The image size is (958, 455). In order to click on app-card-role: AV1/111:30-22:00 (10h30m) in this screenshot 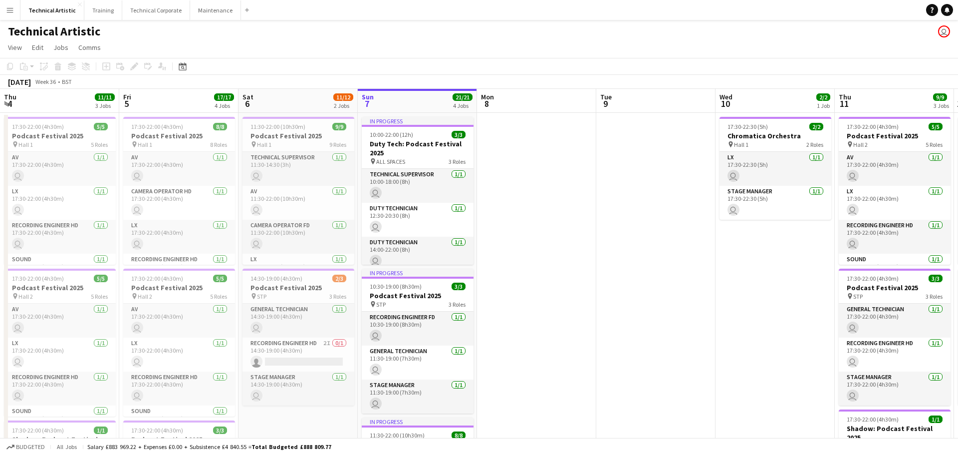, I will do `click(299, 203)`.